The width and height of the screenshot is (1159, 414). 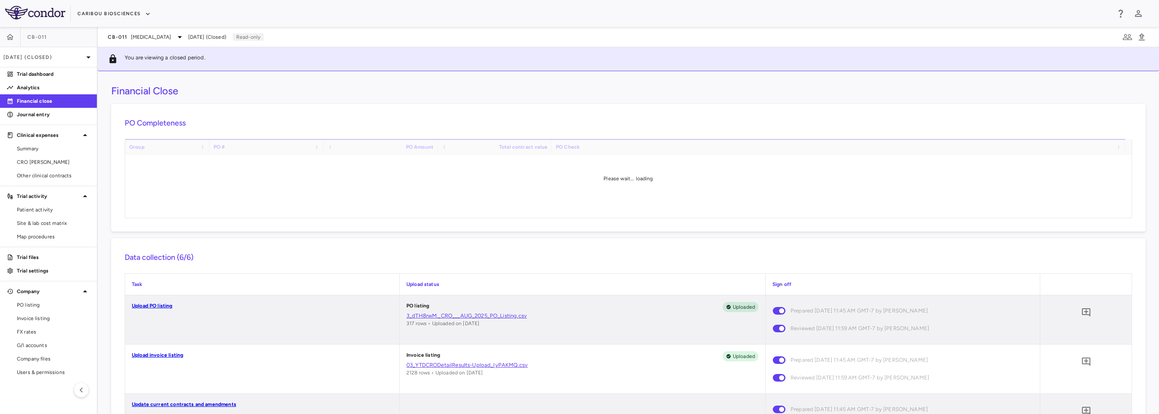 I want to click on a: Upload PO listing, so click(x=152, y=306).